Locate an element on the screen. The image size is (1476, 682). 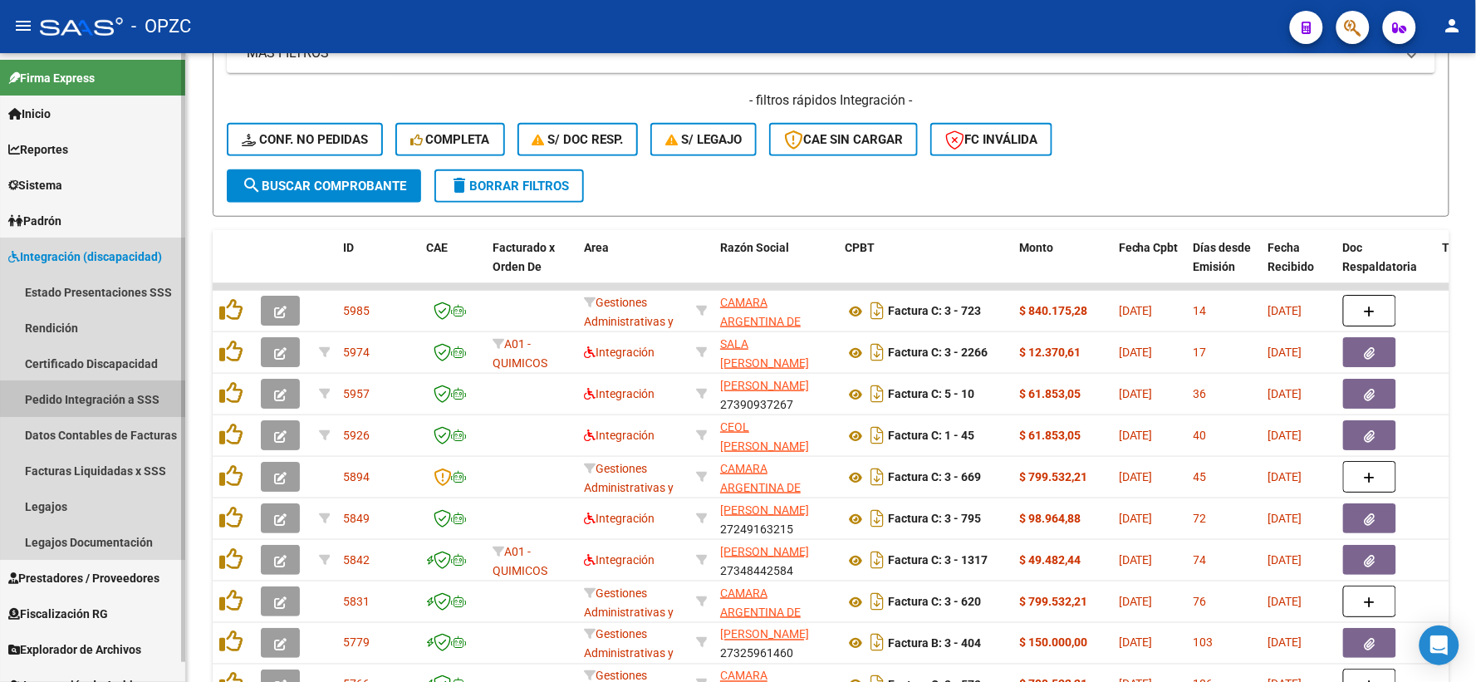
span: Fecha Cpbt is located at coordinates (1148, 247).